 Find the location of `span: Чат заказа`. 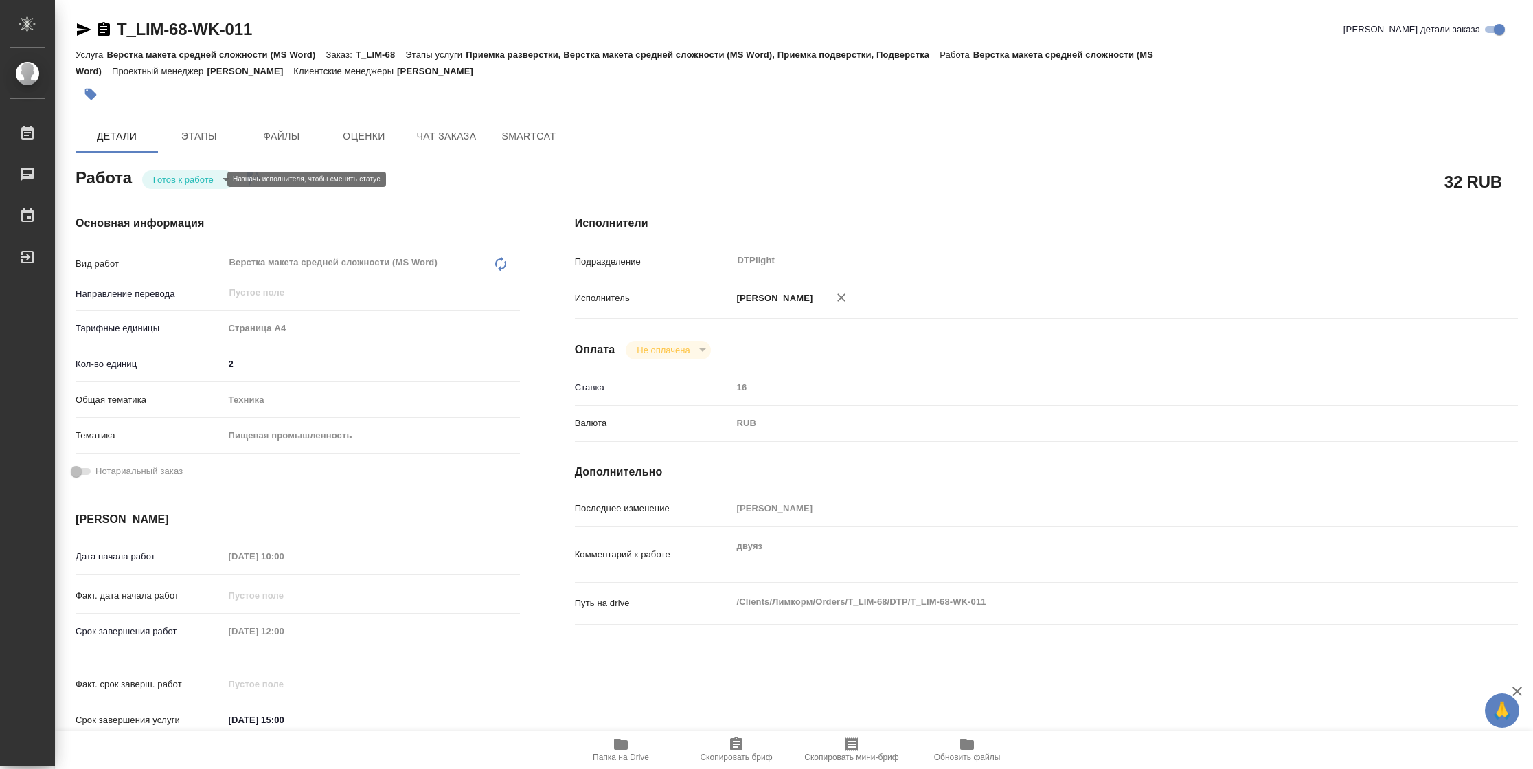

span: Чат заказа is located at coordinates (446, 136).